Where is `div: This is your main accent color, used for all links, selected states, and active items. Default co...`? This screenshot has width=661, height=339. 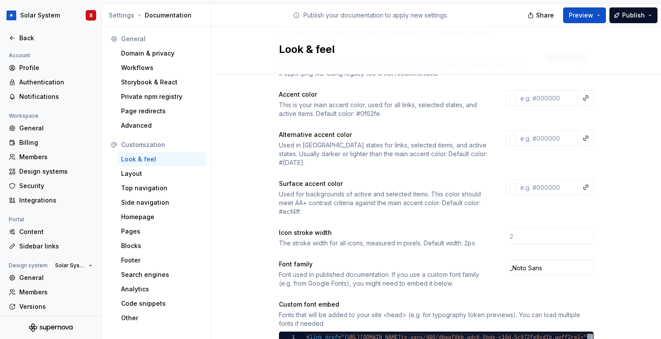 div: This is your main accent color, used for all links, selected states, and active items. Default co... is located at coordinates (385, 109).